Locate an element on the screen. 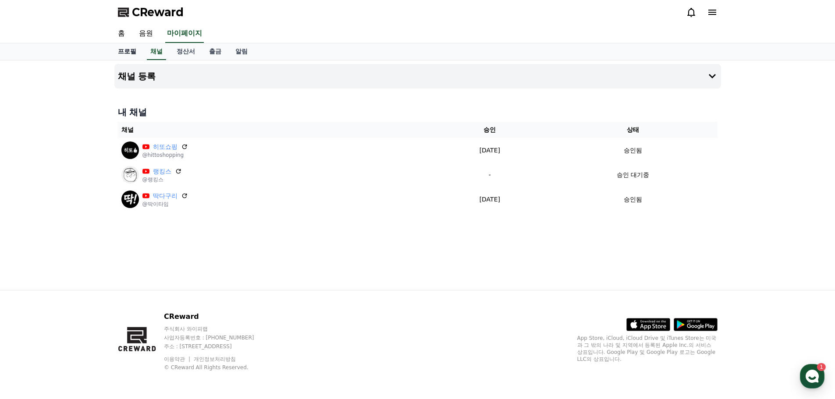  a: 개인정보처리방침 is located at coordinates (215, 359).